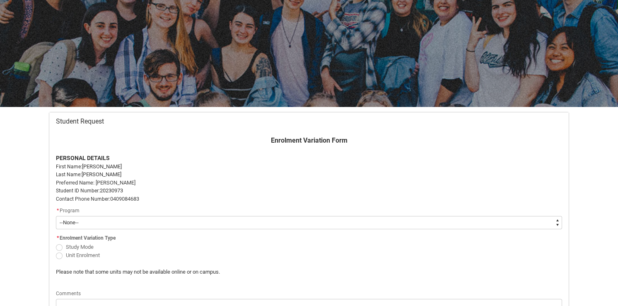  Describe the element at coordinates (83, 158) in the screenshot. I see `strong: PERSONAL DETAILS` at that location.